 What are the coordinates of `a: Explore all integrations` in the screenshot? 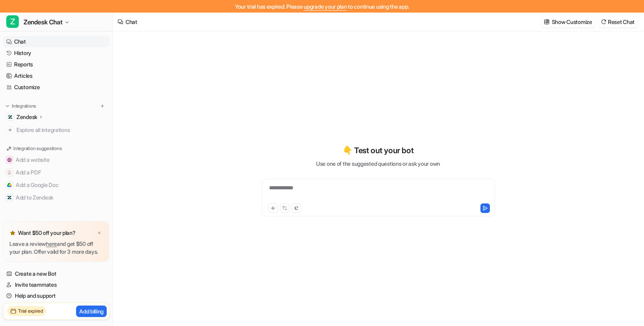 It's located at (56, 130).